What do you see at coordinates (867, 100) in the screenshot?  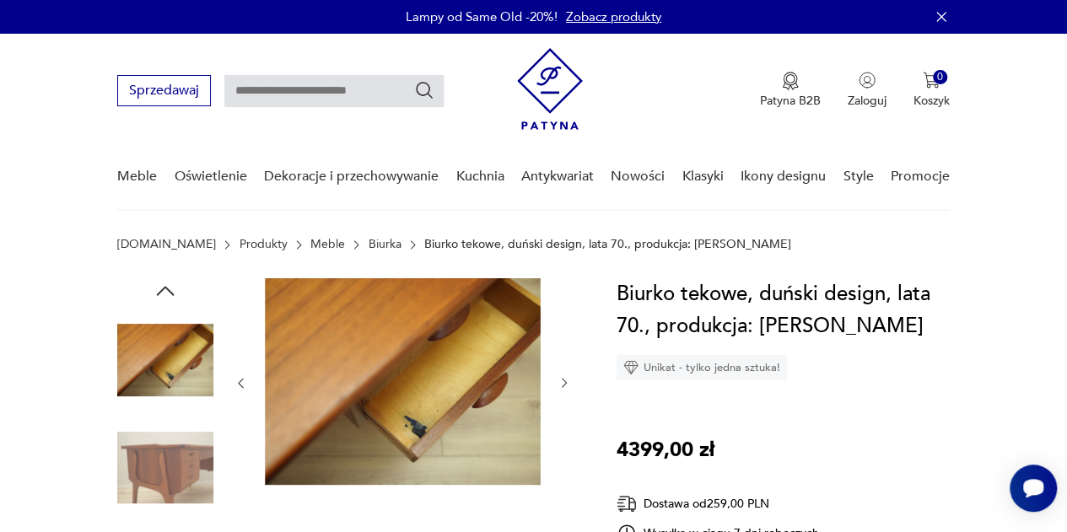 I see `p: Zaloguj` at bounding box center [867, 100].